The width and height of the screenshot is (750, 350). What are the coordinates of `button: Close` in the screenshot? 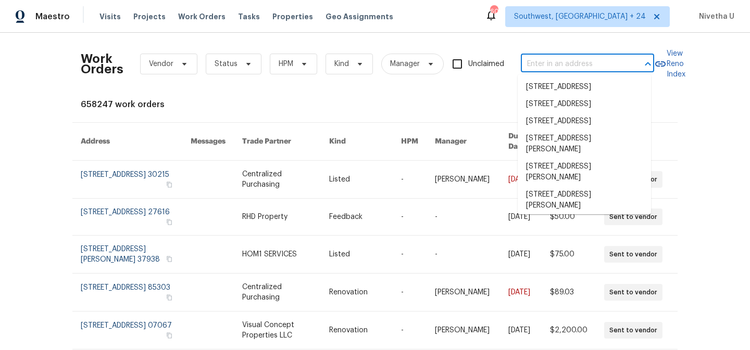 It's located at (648, 64).